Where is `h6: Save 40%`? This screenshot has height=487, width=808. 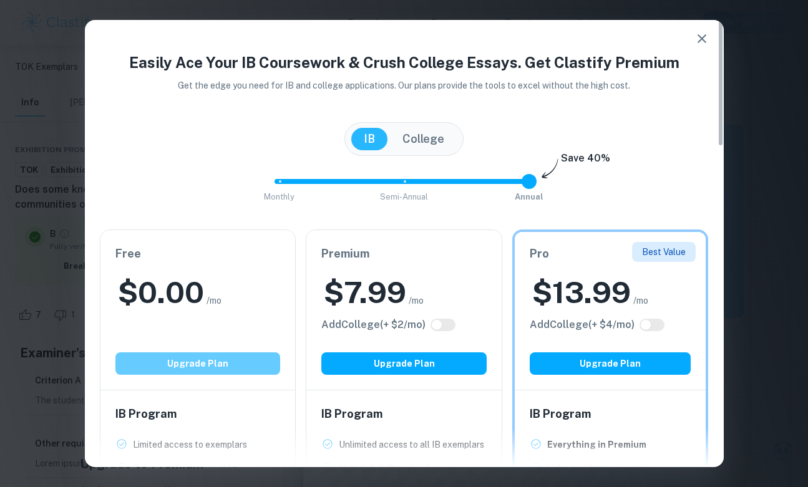 h6: Save 40% is located at coordinates (585, 162).